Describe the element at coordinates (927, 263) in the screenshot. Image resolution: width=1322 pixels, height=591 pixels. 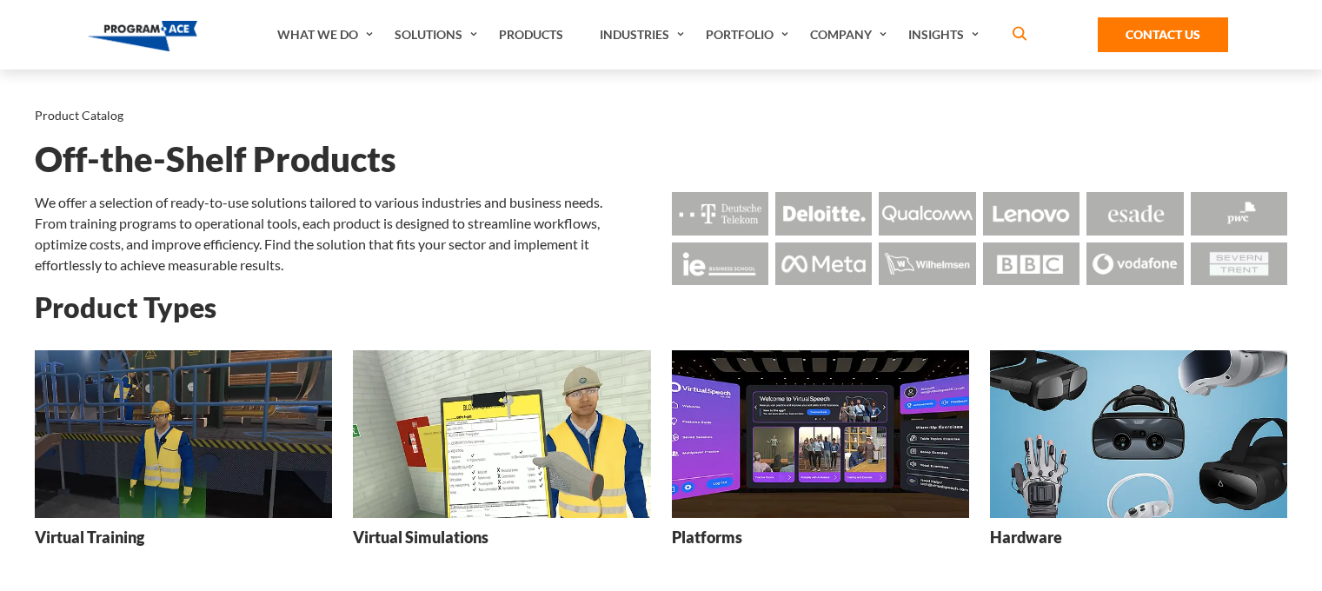
I see `img: Logo - Wilhemsen` at that location.